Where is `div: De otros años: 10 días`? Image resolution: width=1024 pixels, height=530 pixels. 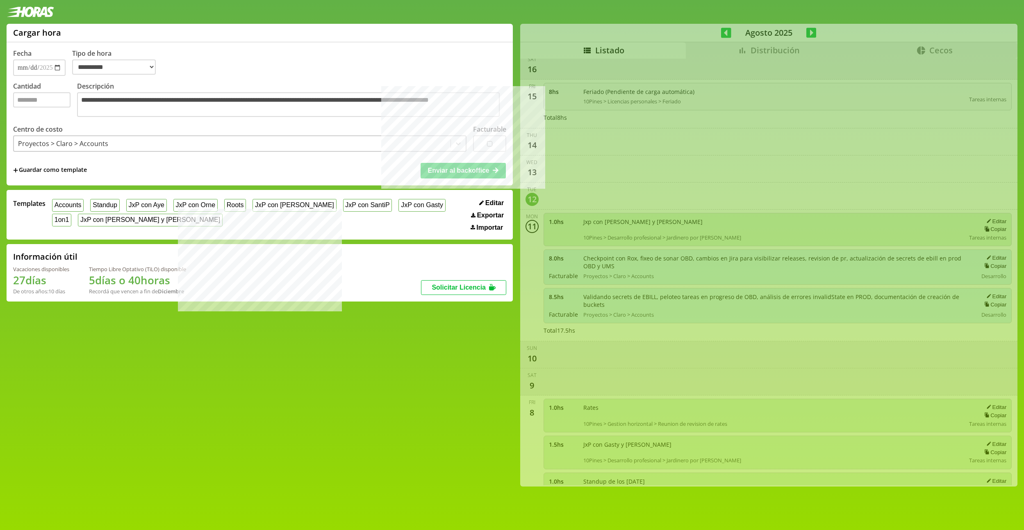
div: De otros años: 10 días is located at coordinates (41, 291).